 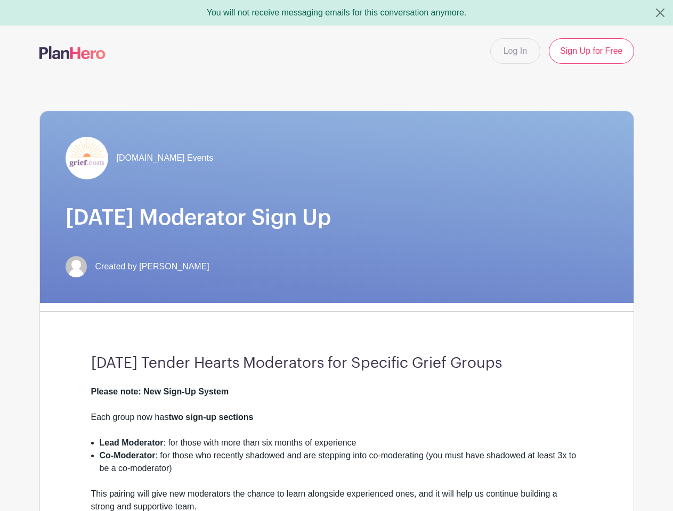 I want to click on li: : for those with more than six months of experience, so click(x=341, y=443).